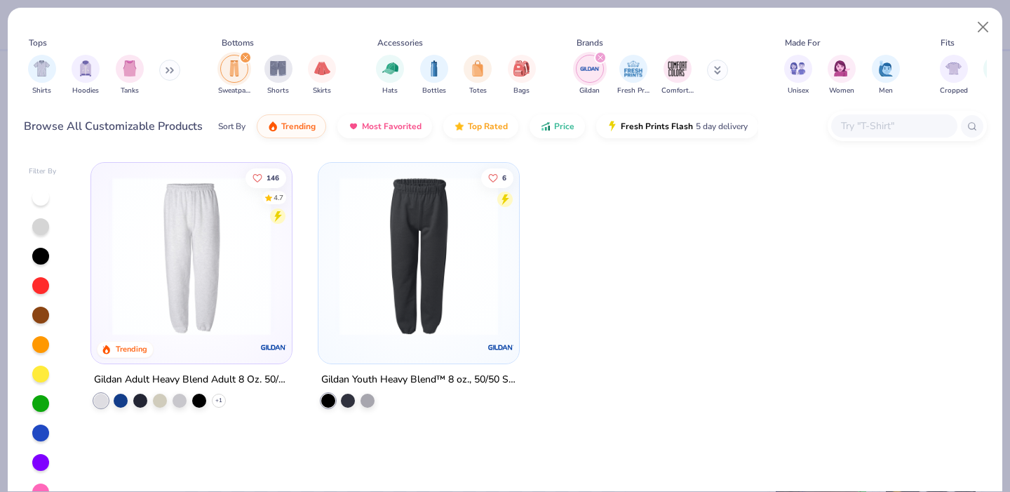  I want to click on div: filter for Shirts, so click(42, 75).